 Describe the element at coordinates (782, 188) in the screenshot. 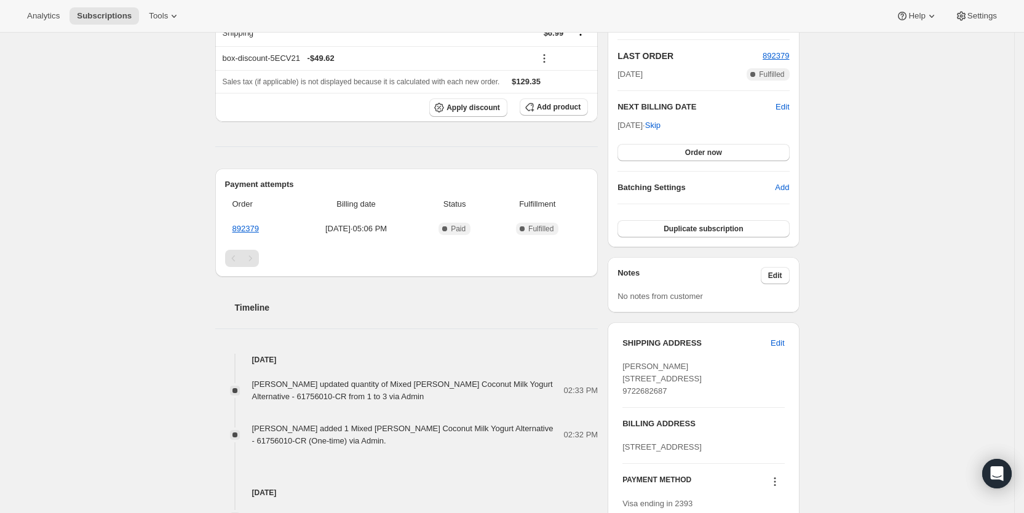

I see `button: Add` at that location.